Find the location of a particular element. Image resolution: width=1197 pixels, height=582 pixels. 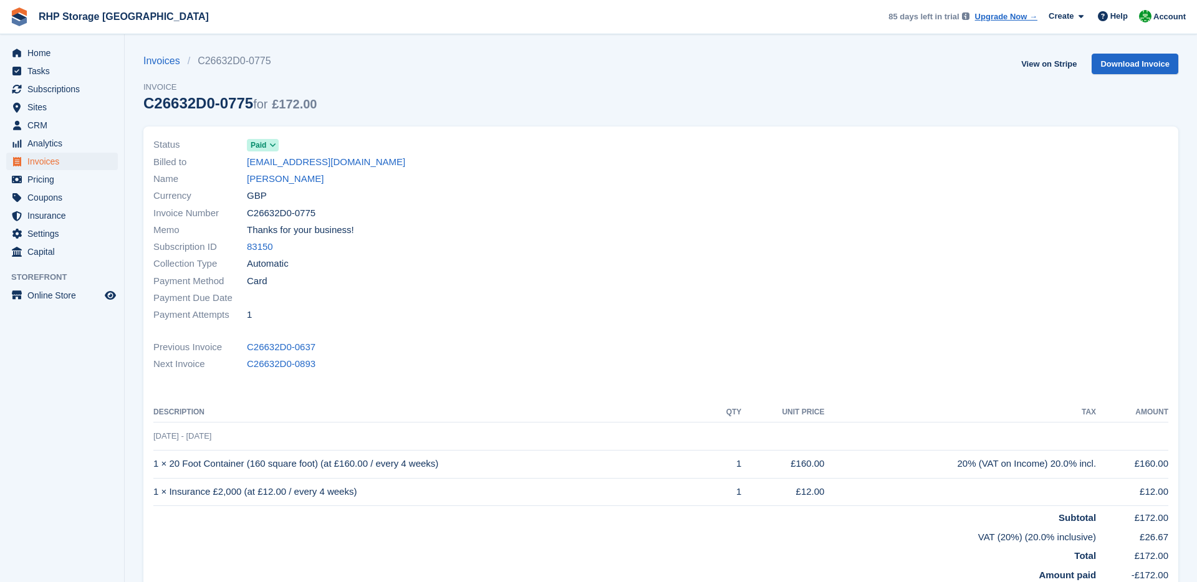

img: icon-info-grey-7440780725fd019a000dd9b08b2336e03edf1995a4989e88bcd33f0948082b44.svg is located at coordinates (966, 16).